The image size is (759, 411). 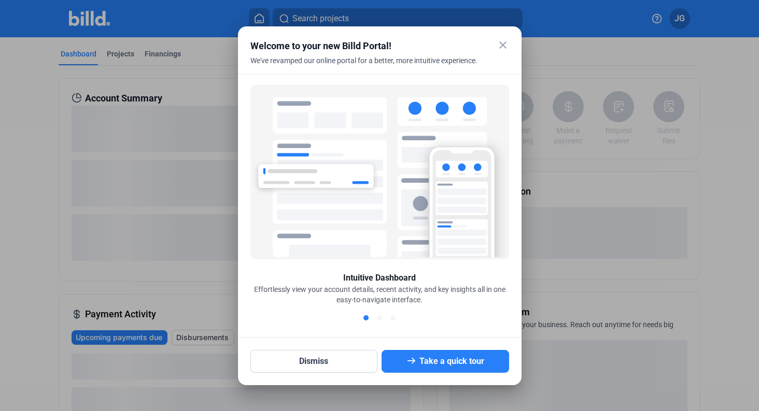 What do you see at coordinates (445, 362) in the screenshot?
I see `button: Take a quick tour` at bounding box center [445, 362].